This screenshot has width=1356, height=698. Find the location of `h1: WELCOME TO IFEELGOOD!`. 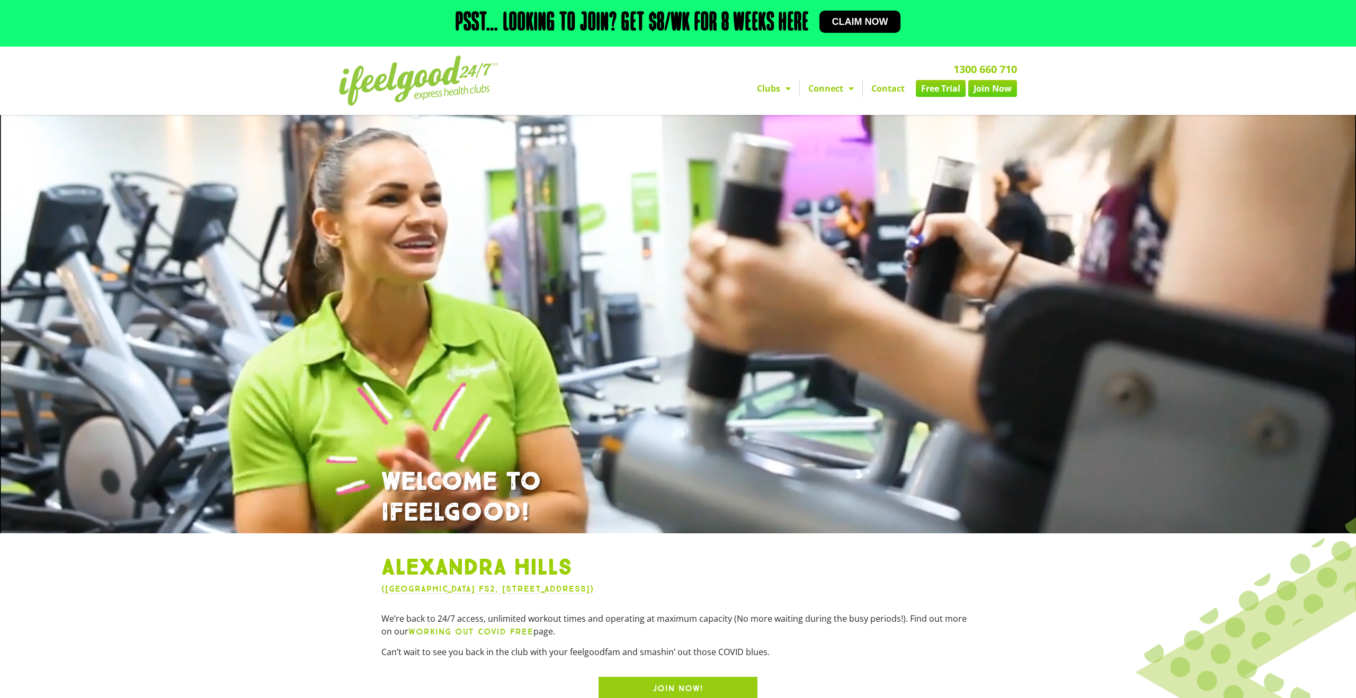

h1: WELCOME TO IFEELGOOD! is located at coordinates (678, 498).